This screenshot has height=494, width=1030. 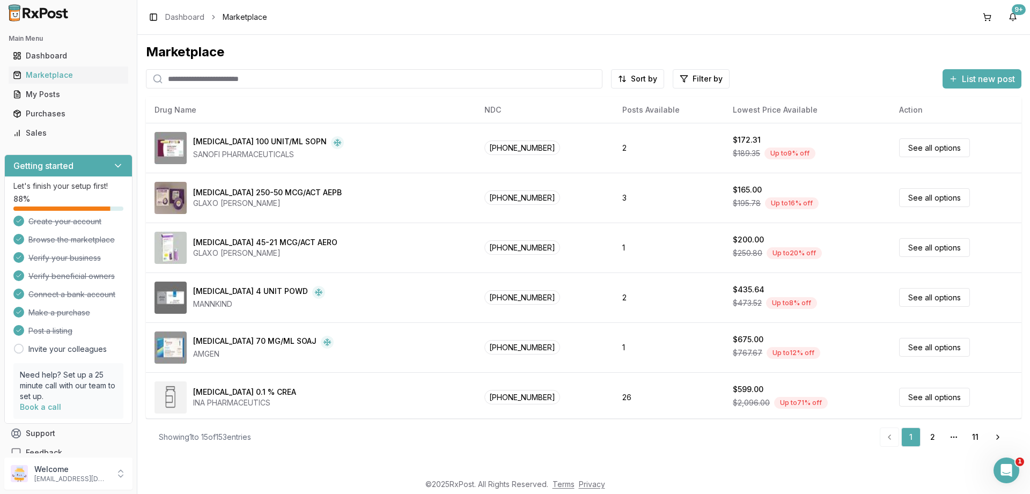 I want to click on div: Up to 16 % off, so click(x=792, y=203).